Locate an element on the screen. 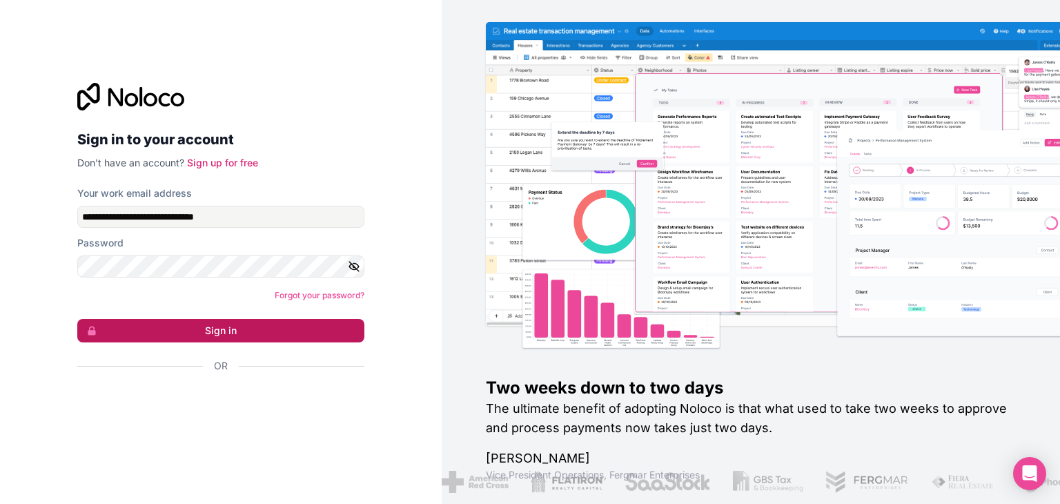 This screenshot has height=504, width=1060. a: Sign up for free is located at coordinates (222, 162).